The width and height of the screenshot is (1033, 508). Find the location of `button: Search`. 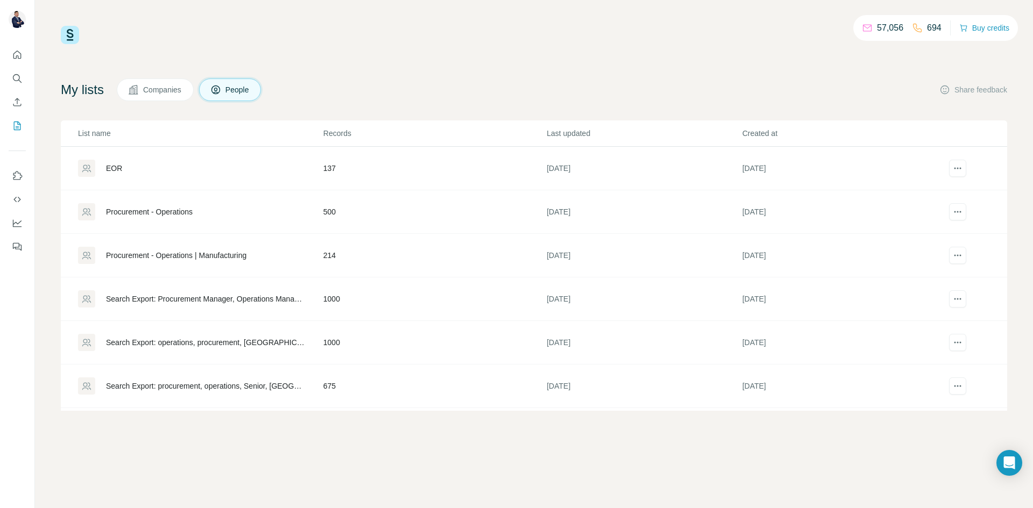

button: Search is located at coordinates (17, 79).